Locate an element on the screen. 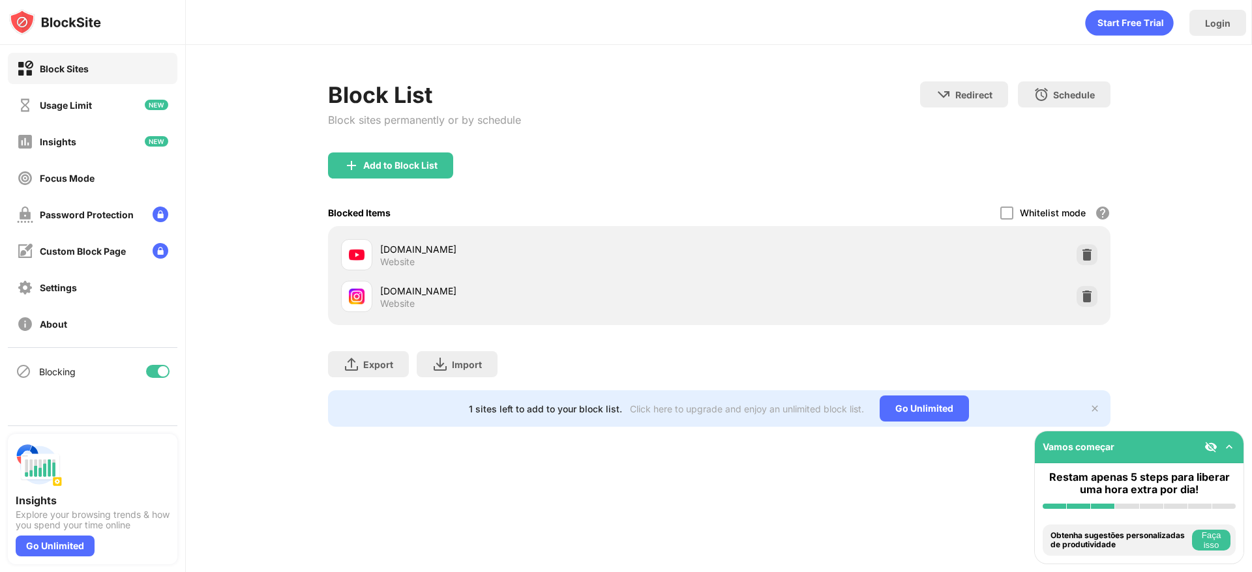  div: Custom Block Page is located at coordinates (83, 251).